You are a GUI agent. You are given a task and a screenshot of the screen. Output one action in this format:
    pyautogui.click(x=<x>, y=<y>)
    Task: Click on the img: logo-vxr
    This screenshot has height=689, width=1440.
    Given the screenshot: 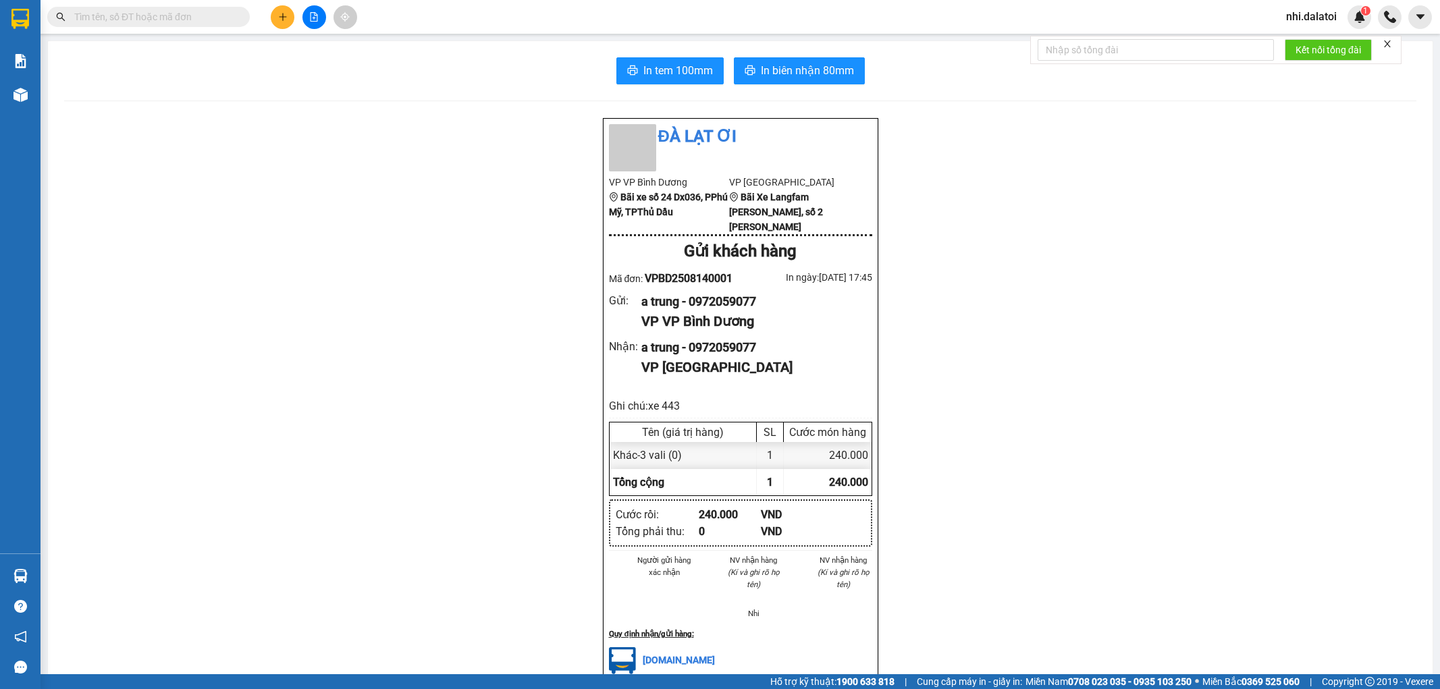 What is the action you would take?
    pyautogui.click(x=20, y=19)
    